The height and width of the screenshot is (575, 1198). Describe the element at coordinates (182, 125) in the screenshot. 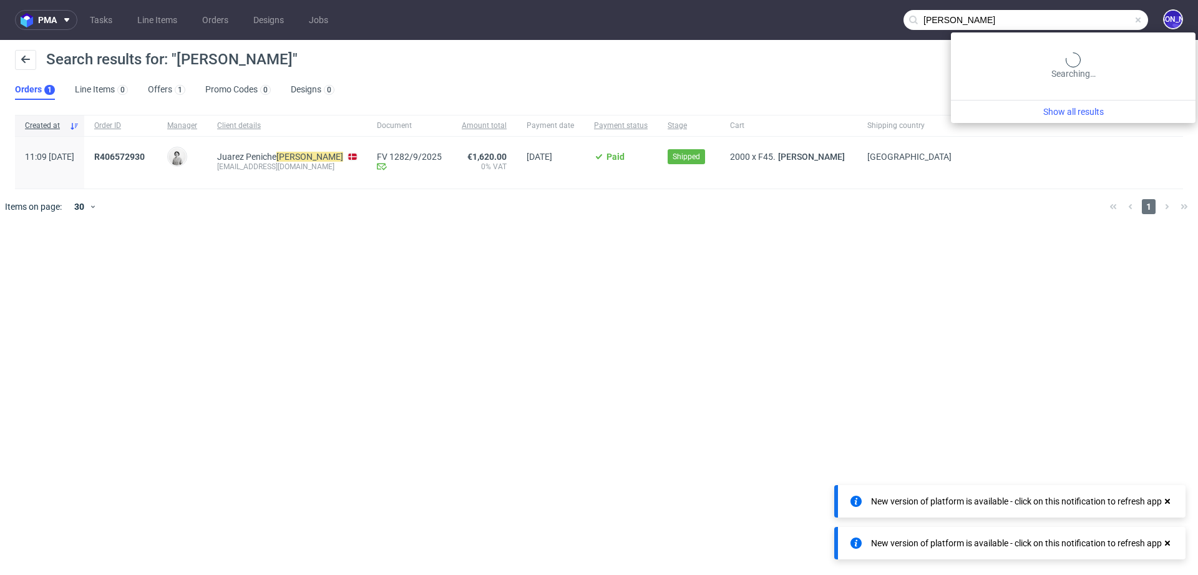

I see `span: Manager` at that location.